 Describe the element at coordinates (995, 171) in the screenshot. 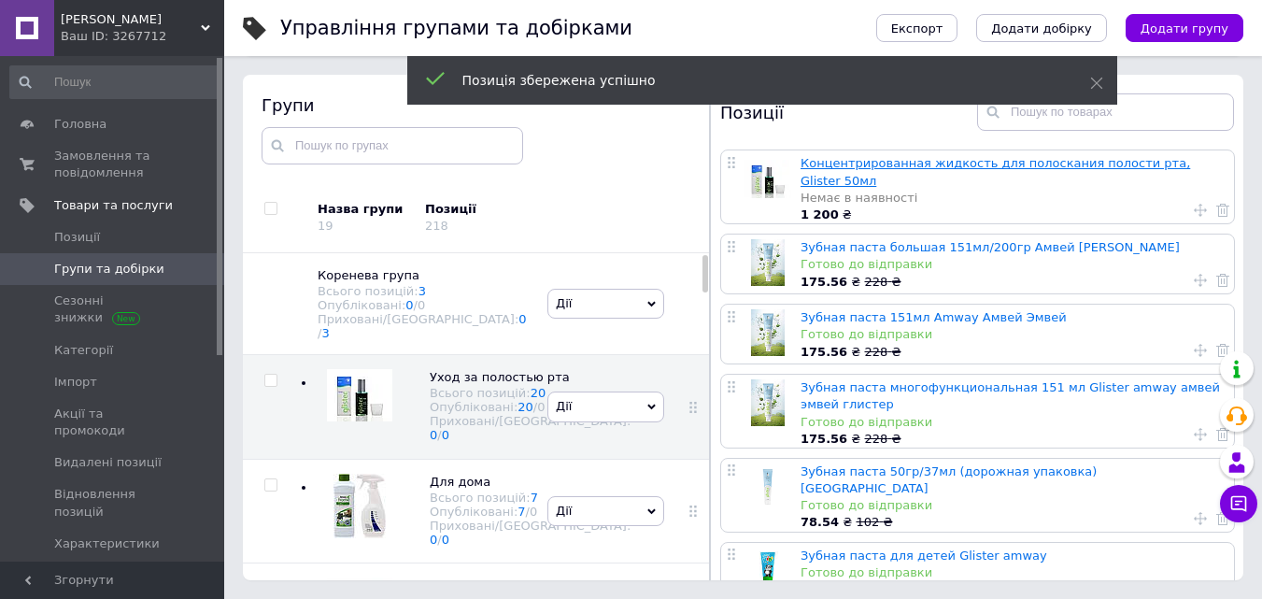

I see `a: Концентрированная жидкость для полоскания полости рта, Glister 50мл` at that location.